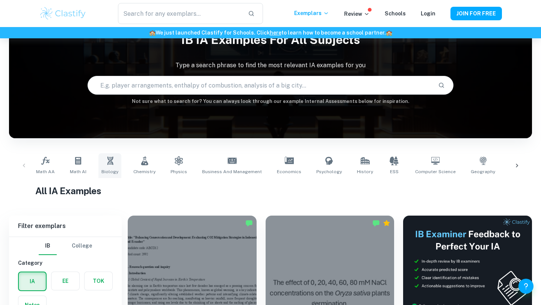  What do you see at coordinates (45, 172) in the screenshot?
I see `span: Math AA` at bounding box center [45, 172].